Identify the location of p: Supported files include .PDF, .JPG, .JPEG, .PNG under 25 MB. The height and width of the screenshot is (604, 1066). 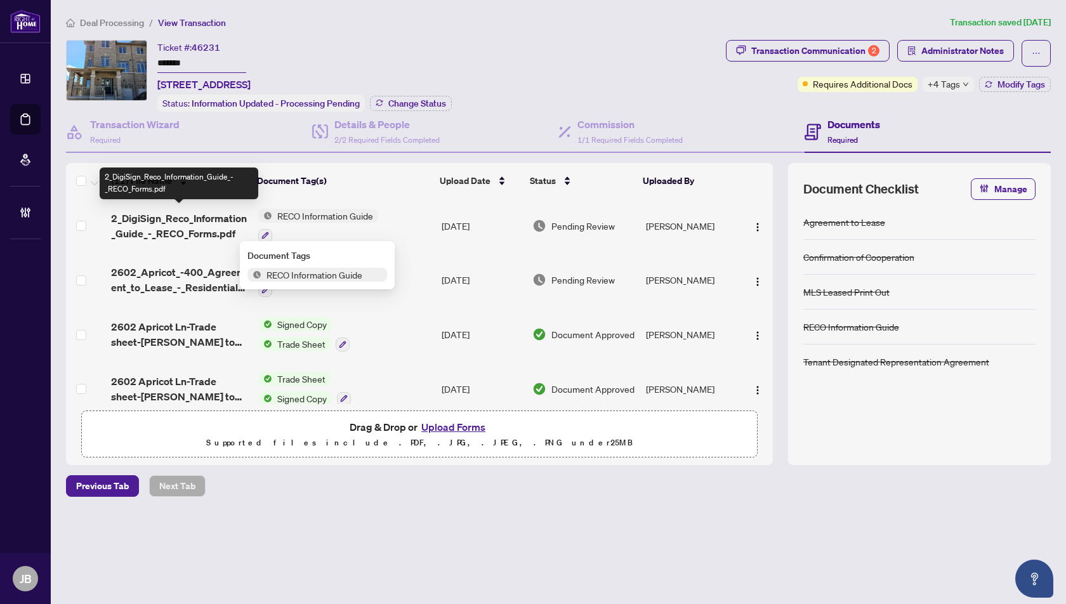
(419, 443).